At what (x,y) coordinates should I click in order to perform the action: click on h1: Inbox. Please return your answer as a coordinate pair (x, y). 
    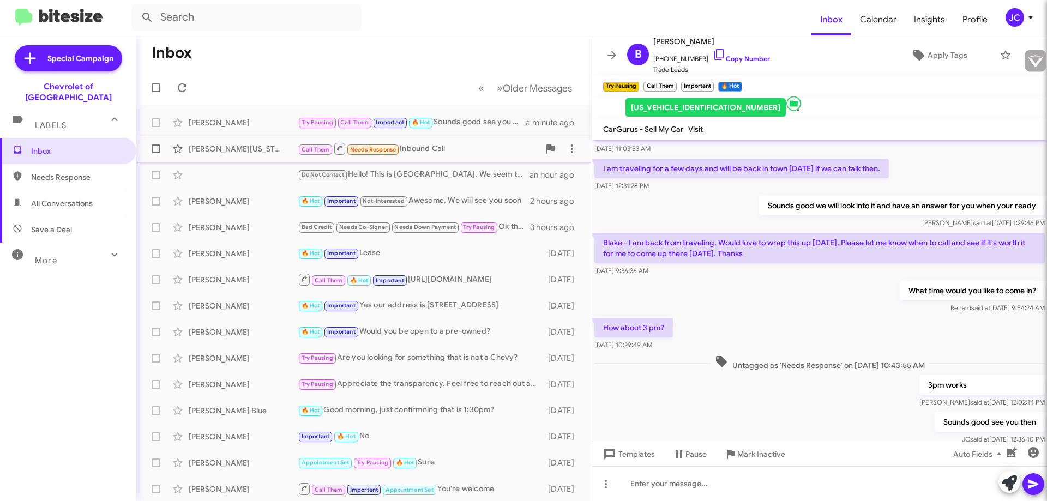
    Looking at the image, I should click on (172, 53).